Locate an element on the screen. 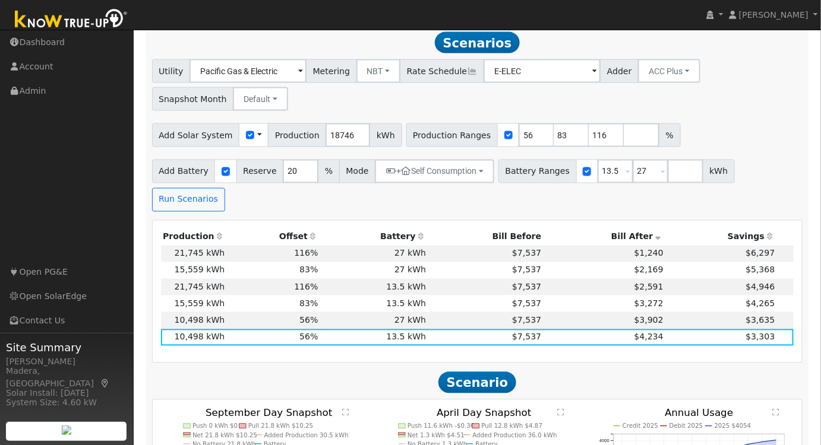 Image resolution: width=821 pixels, height=445 pixels. span: Add Solar System is located at coordinates (196, 135).